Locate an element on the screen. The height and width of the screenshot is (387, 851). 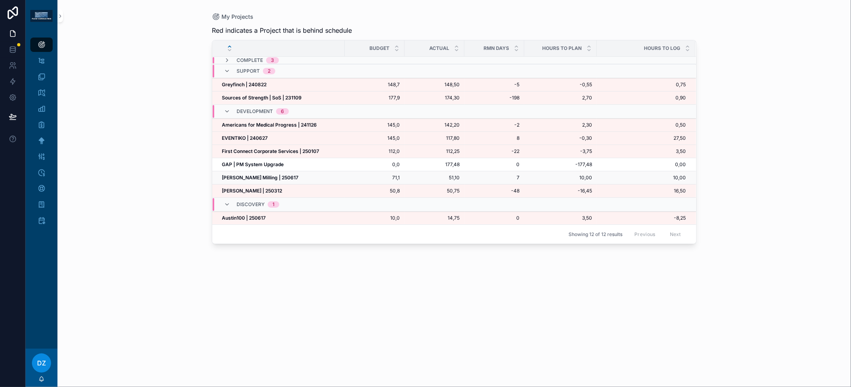
a: 7 is located at coordinates (495, 178).